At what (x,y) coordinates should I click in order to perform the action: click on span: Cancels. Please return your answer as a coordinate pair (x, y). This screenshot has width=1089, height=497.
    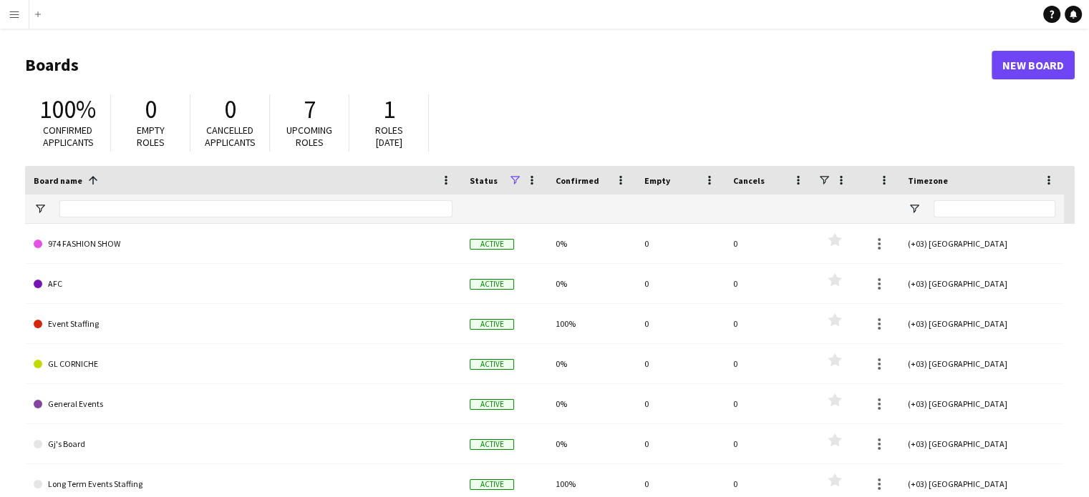
    Looking at the image, I should click on (749, 180).